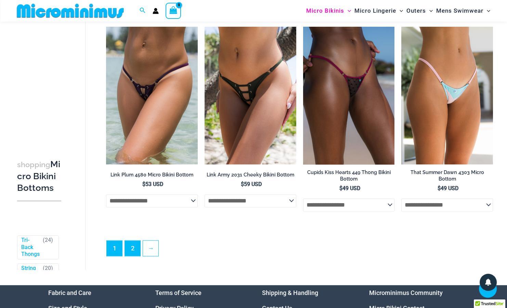 Image resolution: width=507 pixels, height=308 pixels. Describe the element at coordinates (114, 248) in the screenshot. I see `span: Page 1` at that location.